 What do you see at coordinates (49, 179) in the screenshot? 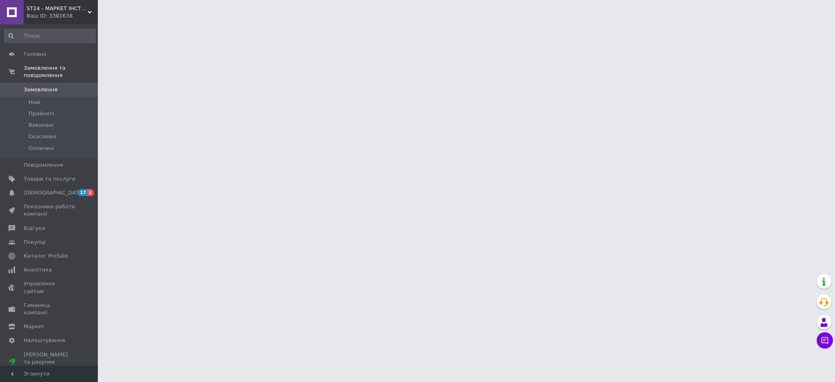
I see `span: Товари та послуги` at bounding box center [49, 179].